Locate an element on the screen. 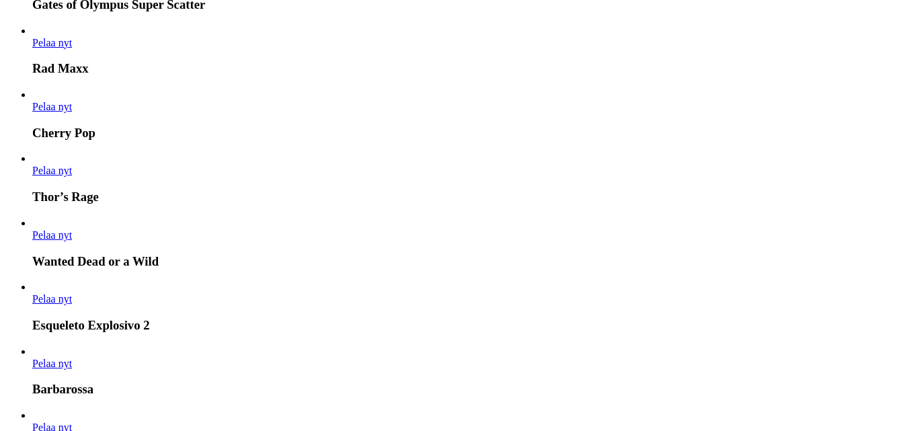 This screenshot has height=431, width=915. h3: Rad Maxx is located at coordinates (471, 69).